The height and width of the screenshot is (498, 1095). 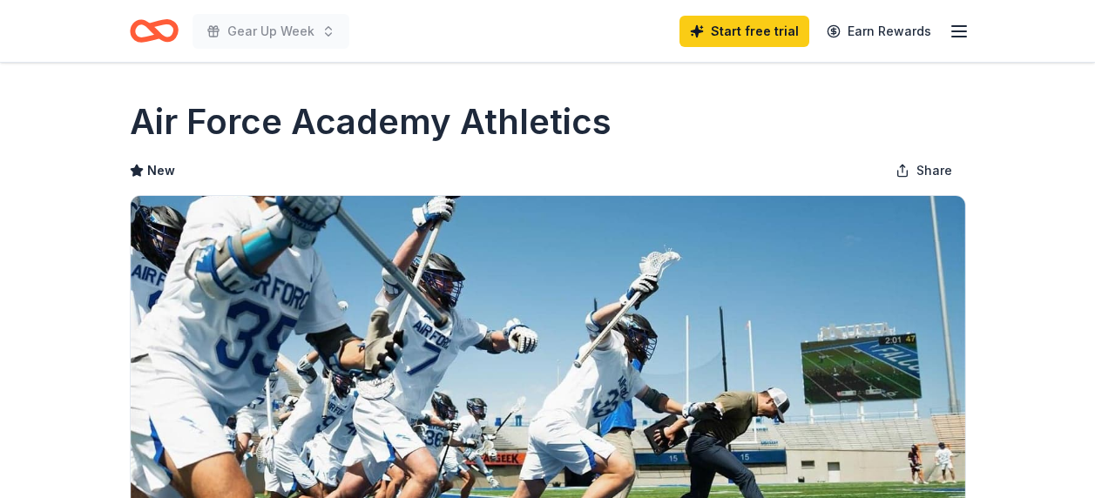 I want to click on button: Share, so click(x=923, y=171).